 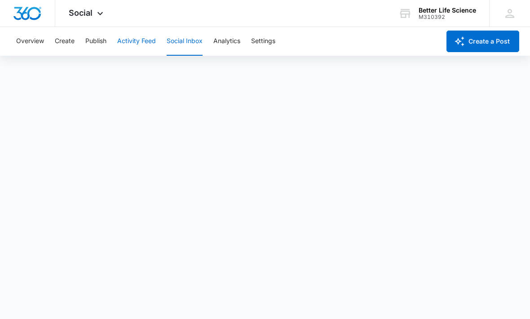 I want to click on div: account id, so click(x=448, y=17).